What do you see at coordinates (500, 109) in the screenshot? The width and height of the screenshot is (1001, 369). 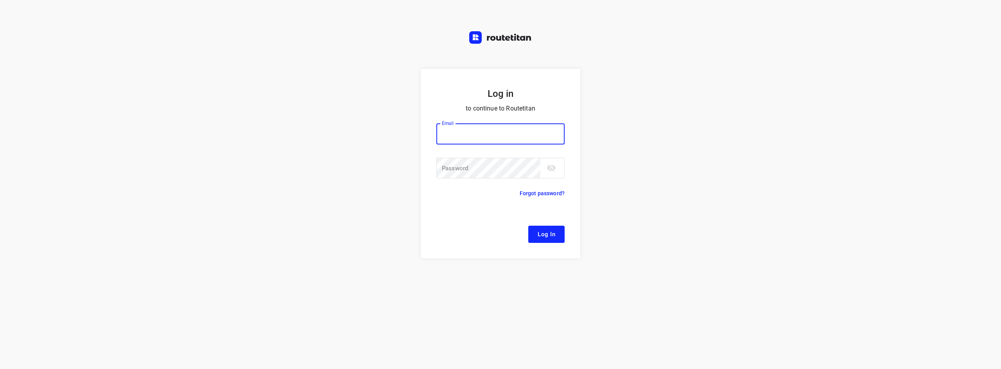 I see `p: to continue to Routetitan` at bounding box center [500, 109].